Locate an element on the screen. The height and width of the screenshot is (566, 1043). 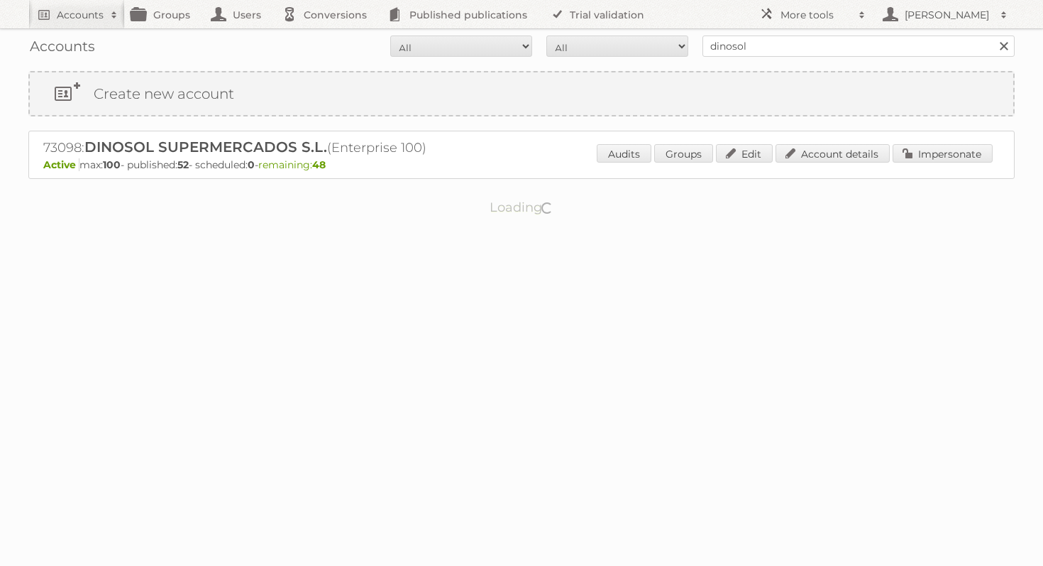
a: Create new account is located at coordinates (522, 94).